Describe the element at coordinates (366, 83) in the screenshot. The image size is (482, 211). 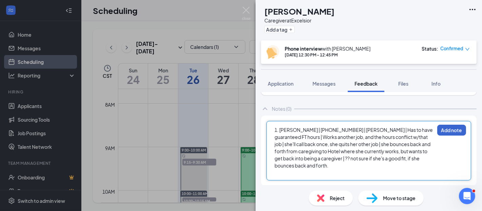
I see `span: Feedback` at that location.